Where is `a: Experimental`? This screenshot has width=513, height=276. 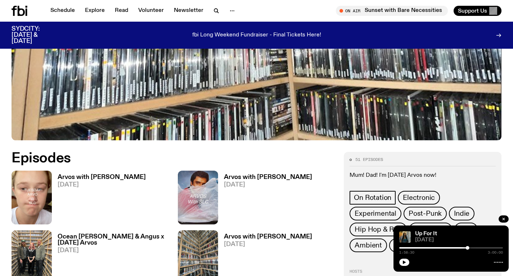
a: Experimental is located at coordinates (376, 213).